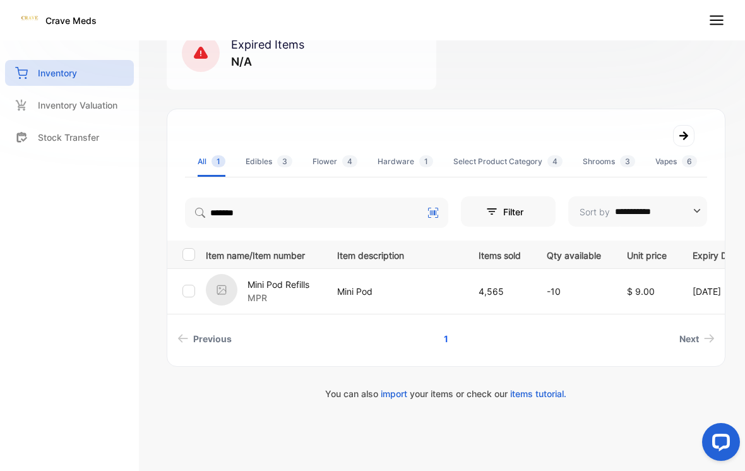 The height and width of the screenshot is (471, 745). I want to click on span: import, so click(394, 393).